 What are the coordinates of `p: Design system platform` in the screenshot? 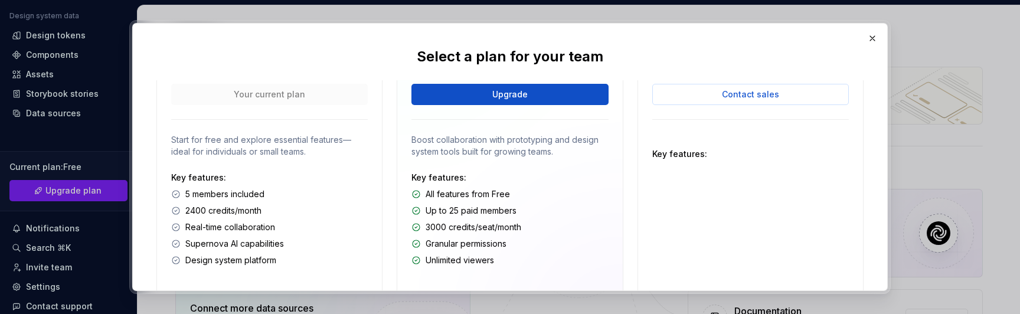 It's located at (231, 260).